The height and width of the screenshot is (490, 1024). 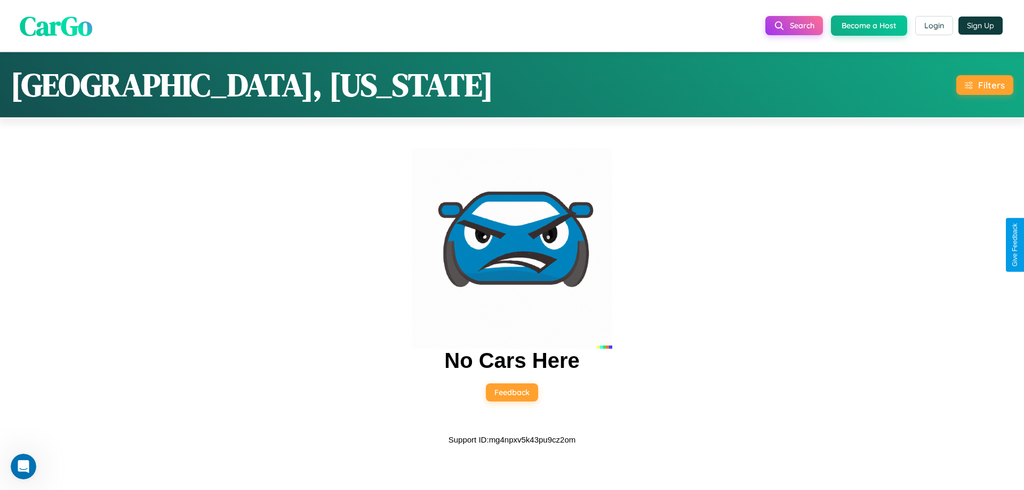 I want to click on div: Filters, so click(x=991, y=85).